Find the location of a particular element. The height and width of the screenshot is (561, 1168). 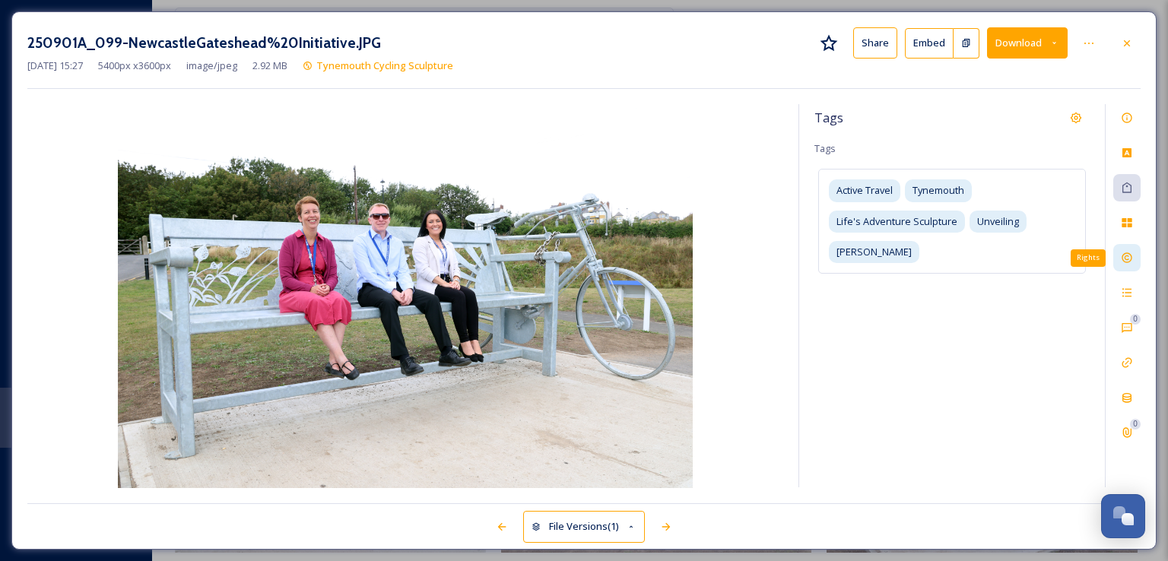

span: 2.92 MB is located at coordinates (270, 65).